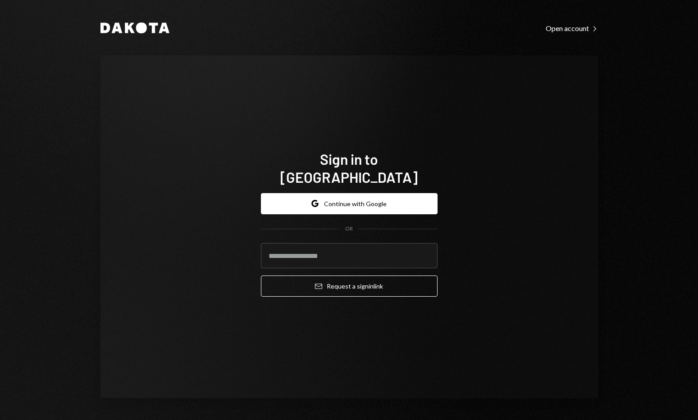  What do you see at coordinates (349, 229) in the screenshot?
I see `div: OR` at bounding box center [349, 229].